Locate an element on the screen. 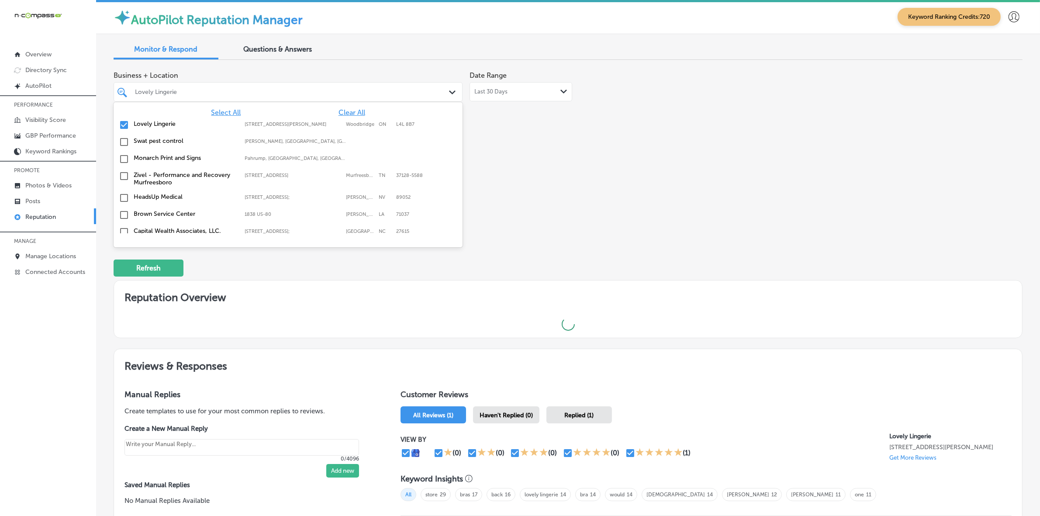  p: Lovely Lingerie is located at coordinates (951, 436).